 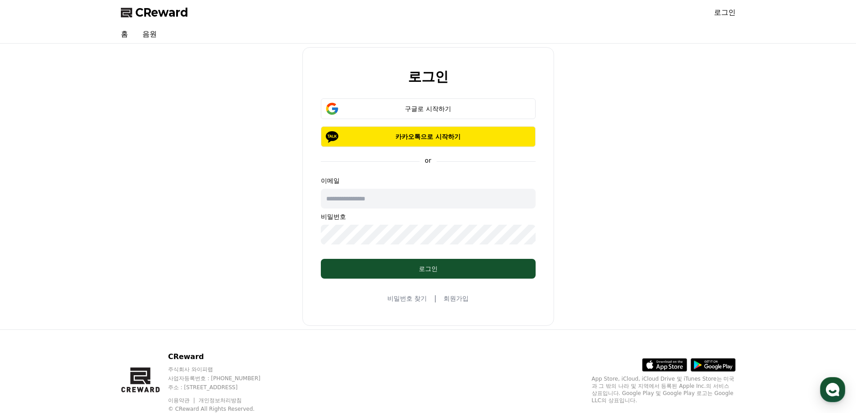 What do you see at coordinates (428, 137) in the screenshot?
I see `p: 카카오톡으로 시작하기` at bounding box center [428, 137].